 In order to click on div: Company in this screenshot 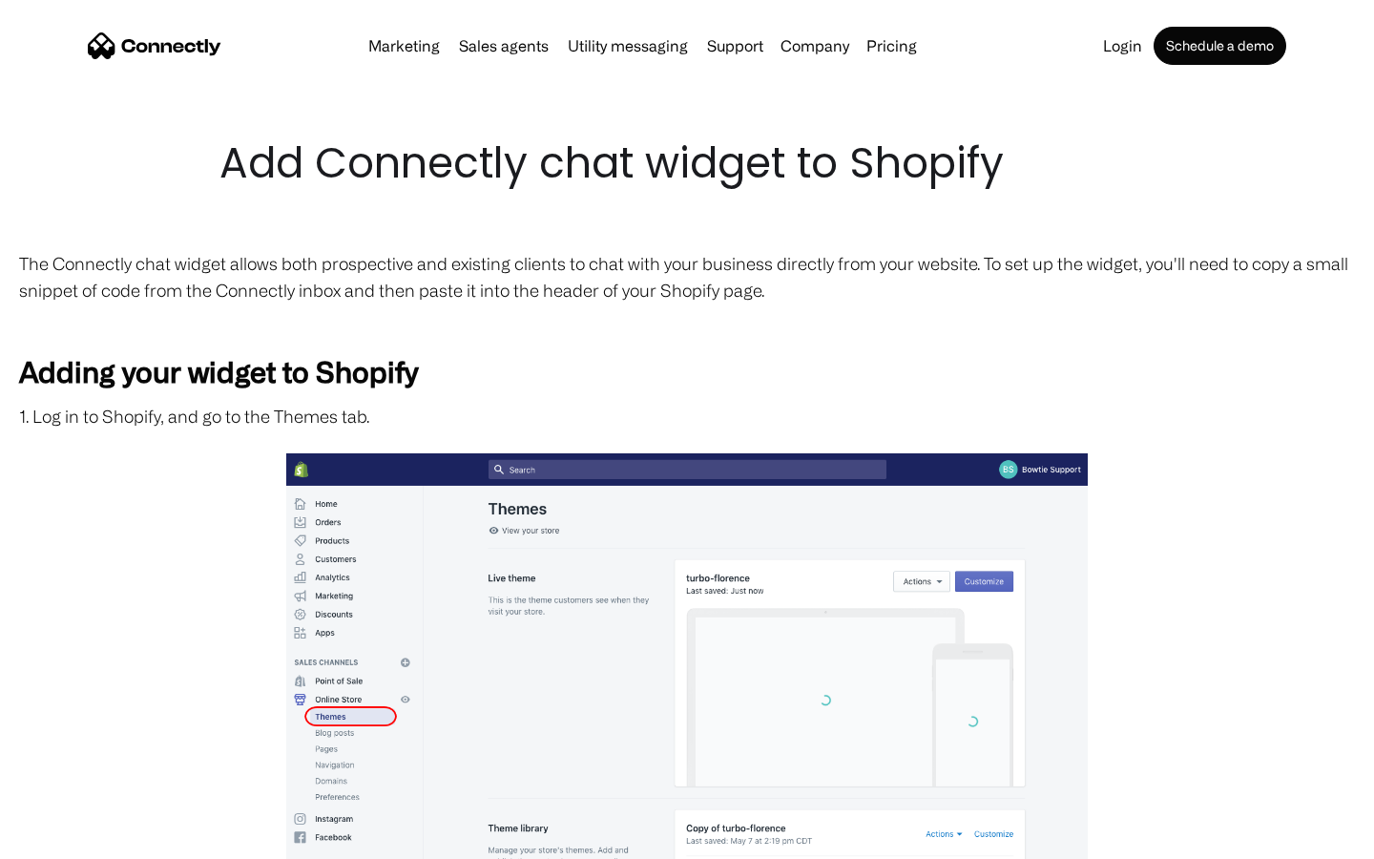, I will do `click(815, 46)`.